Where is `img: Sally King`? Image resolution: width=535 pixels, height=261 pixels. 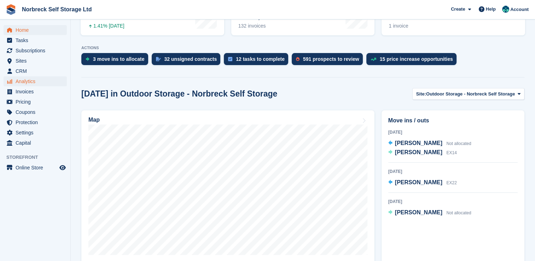 img: Sally King is located at coordinates (506, 9).